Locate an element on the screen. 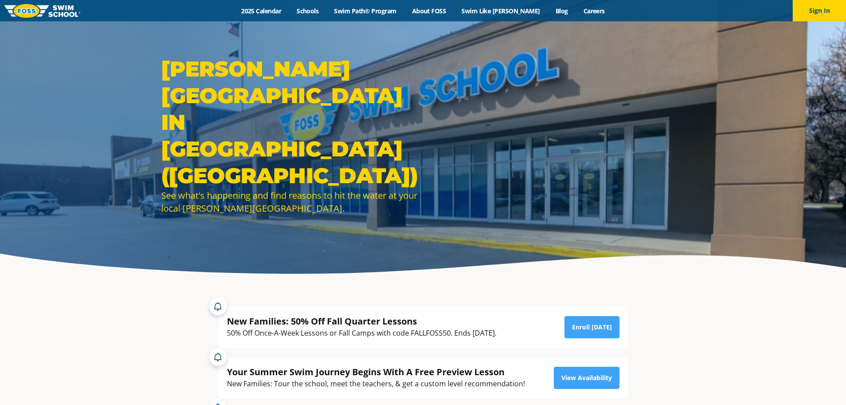 The width and height of the screenshot is (846, 405). div: New Families: 50% Off Fall Quarter Lessons is located at coordinates (362, 321).